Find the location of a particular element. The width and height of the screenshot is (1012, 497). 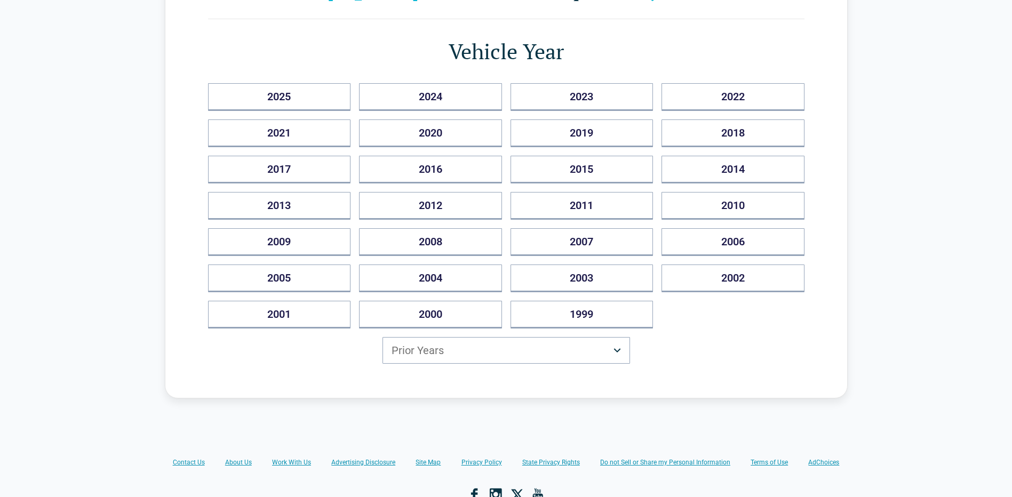

a: Contact Us is located at coordinates (189, 463).